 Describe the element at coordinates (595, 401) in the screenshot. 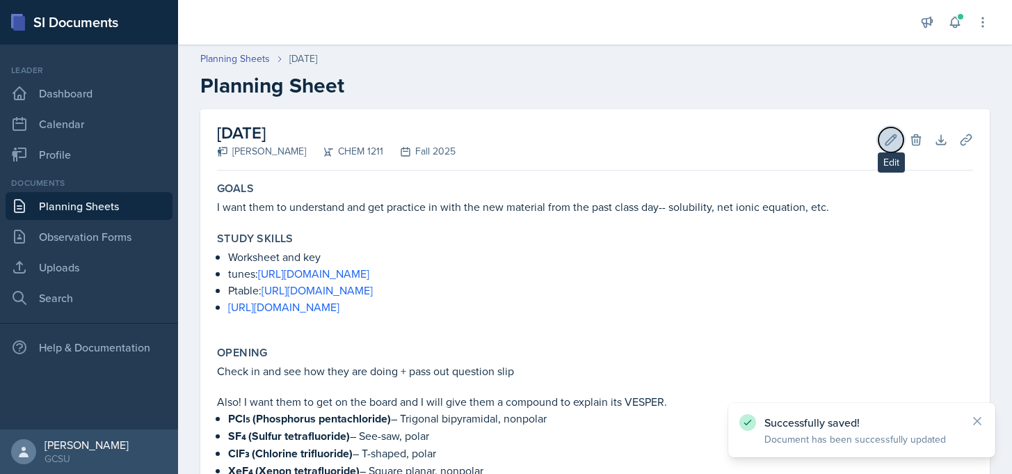

I see `p: Also! I want them to get on the board and I will give them a compound to explain its VESPER.` at that location.